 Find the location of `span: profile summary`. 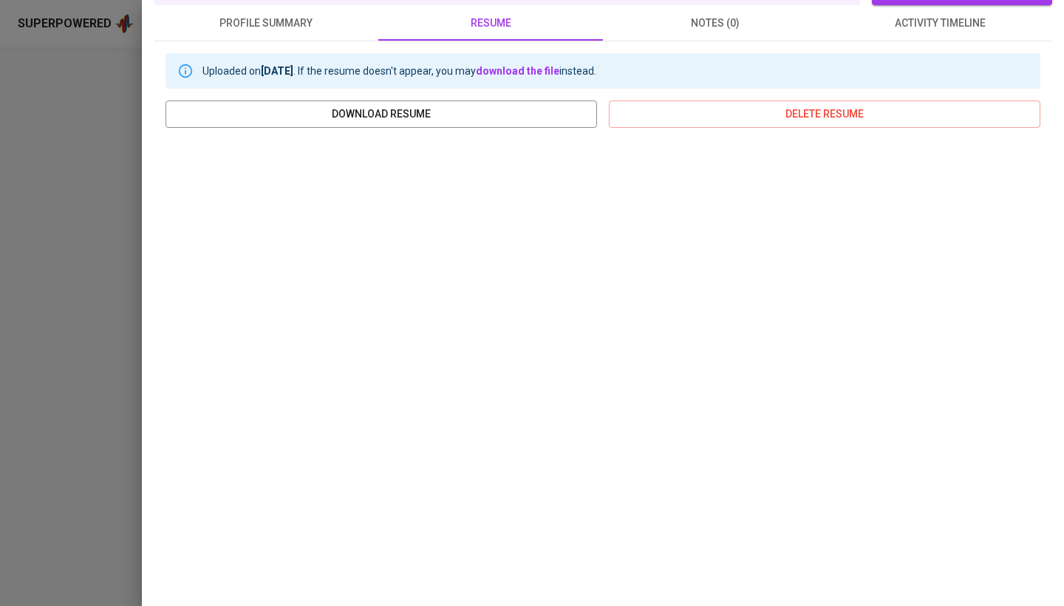

span: profile summary is located at coordinates (266, 23).